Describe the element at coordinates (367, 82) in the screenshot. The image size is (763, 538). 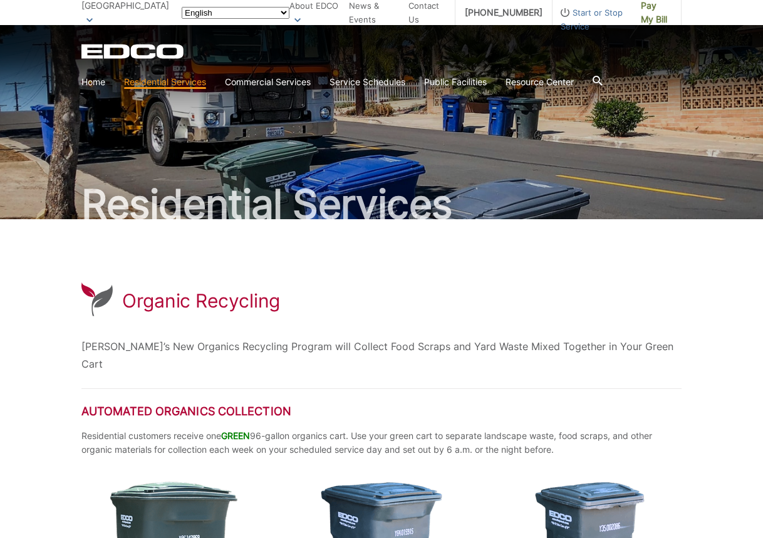
I see `a: Service Schedules` at that location.